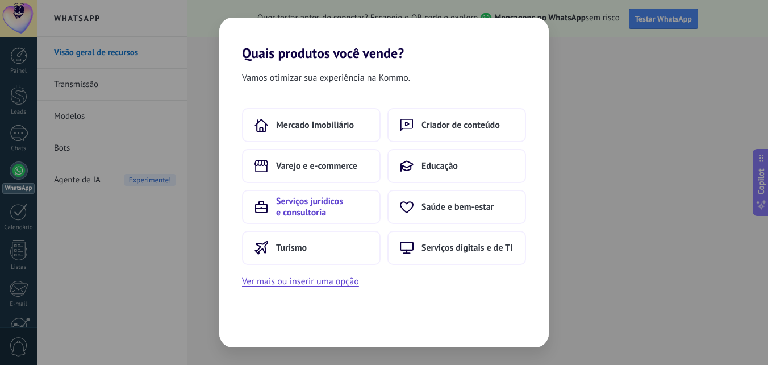 The image size is (768, 365). What do you see at coordinates (467, 248) in the screenshot?
I see `span: Serviços digitais e de TI` at bounding box center [467, 248].